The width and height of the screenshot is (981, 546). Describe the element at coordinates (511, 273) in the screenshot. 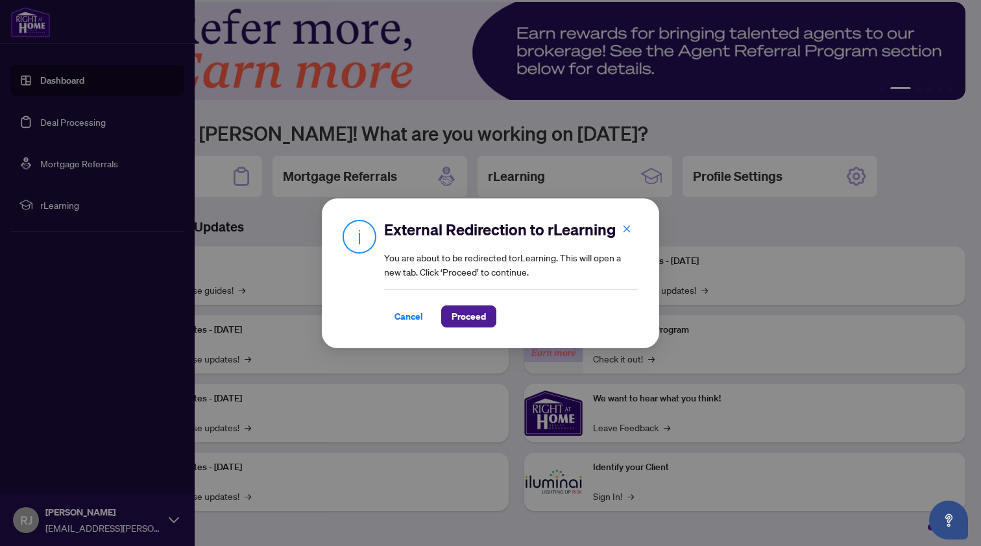

I see `div: You are about to be redirected to rLearning . This will open a new tab. Click ‘Proceed’ to continue.` at that location.